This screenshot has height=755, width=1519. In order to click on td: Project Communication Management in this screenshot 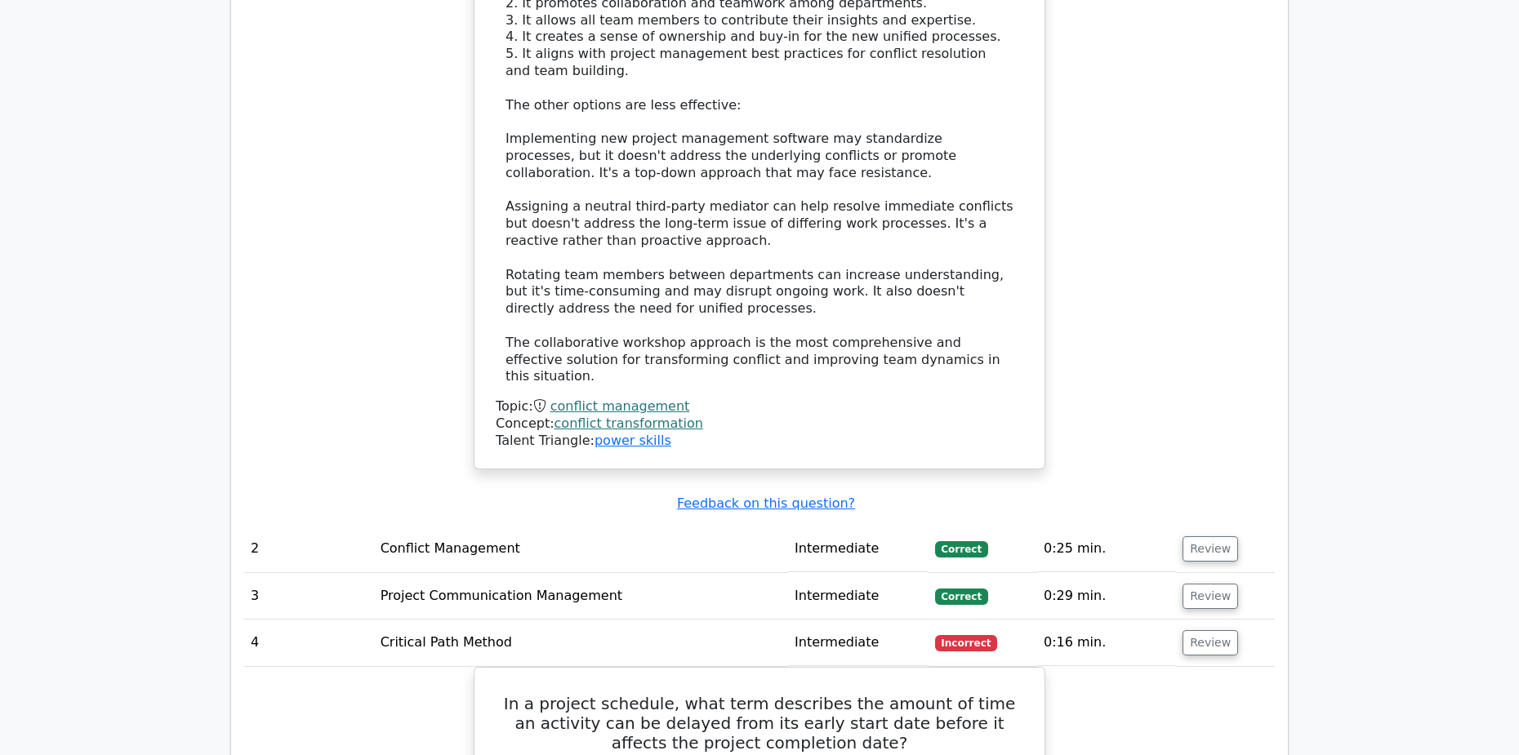, I will do `click(581, 596)`.